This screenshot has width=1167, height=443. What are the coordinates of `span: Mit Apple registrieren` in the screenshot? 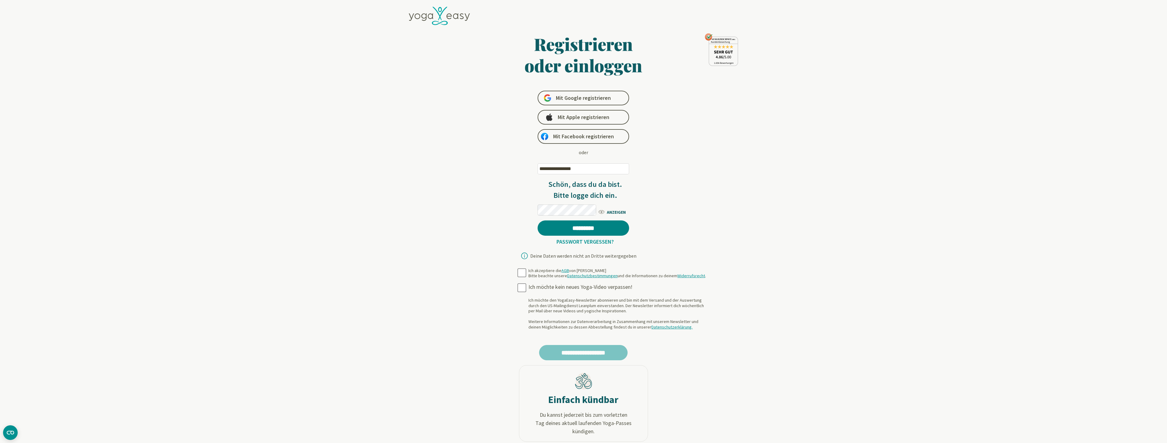 It's located at (583, 117).